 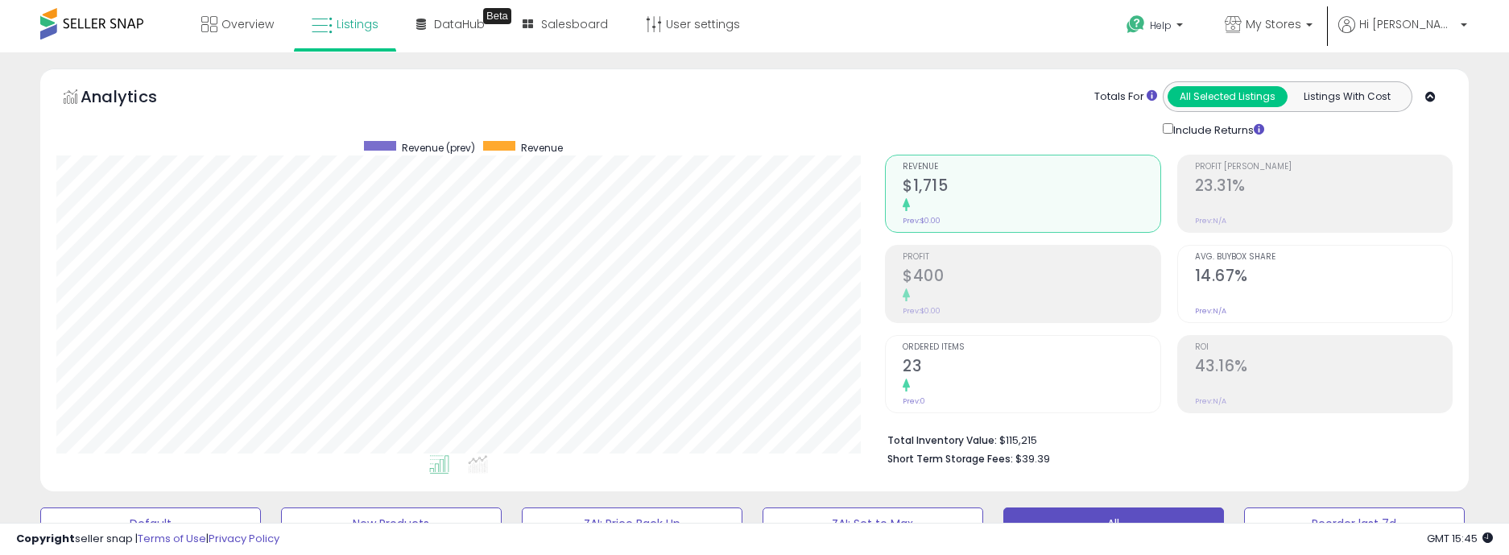 What do you see at coordinates (1323, 277) in the screenshot?
I see `h2: 14.67%` at bounding box center [1323, 277].